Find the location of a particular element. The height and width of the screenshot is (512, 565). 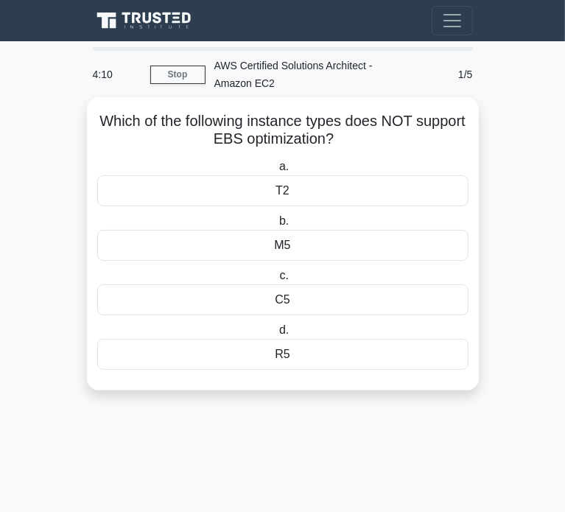

div: R5 is located at coordinates (283, 355).